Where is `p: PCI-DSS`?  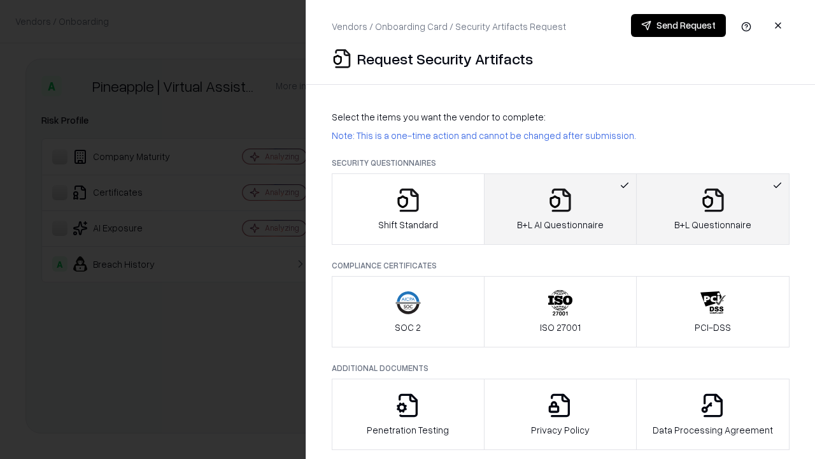
p: PCI-DSS is located at coordinates (713, 327).